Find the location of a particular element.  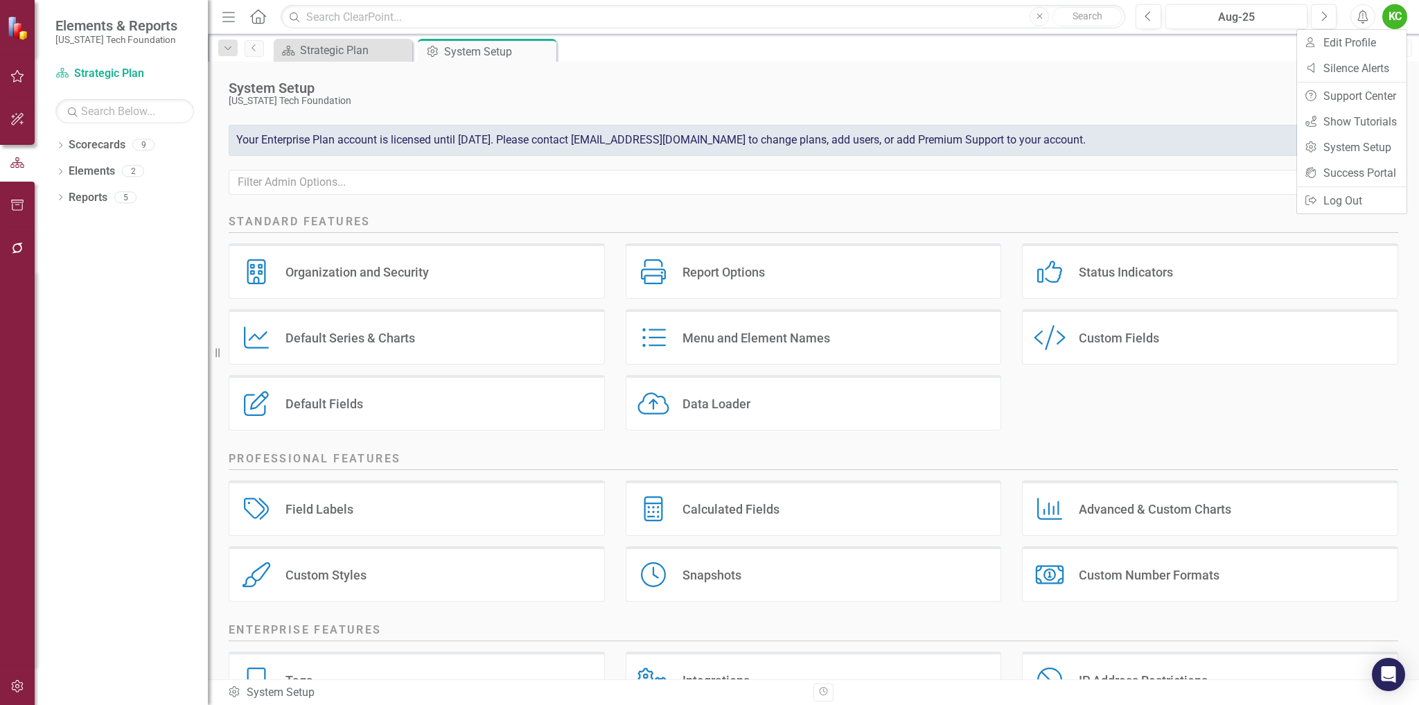

a: Reports is located at coordinates (88, 197).